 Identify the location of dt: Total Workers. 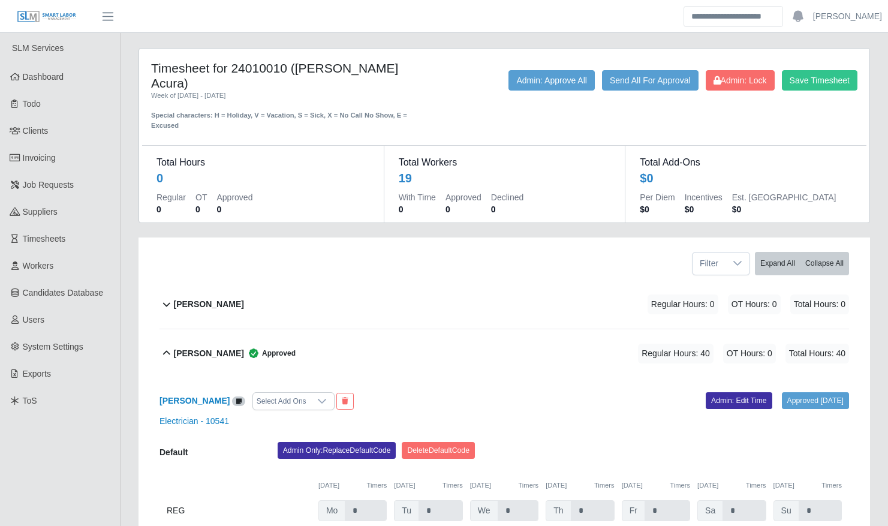
(505, 162).